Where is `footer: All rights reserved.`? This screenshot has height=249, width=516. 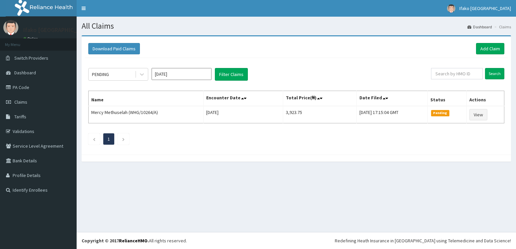 footer: All rights reserved. is located at coordinates (296, 240).